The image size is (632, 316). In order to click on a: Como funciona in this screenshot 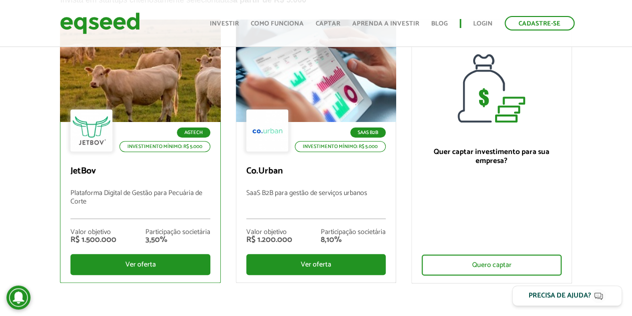, I will do `click(277, 23)`.